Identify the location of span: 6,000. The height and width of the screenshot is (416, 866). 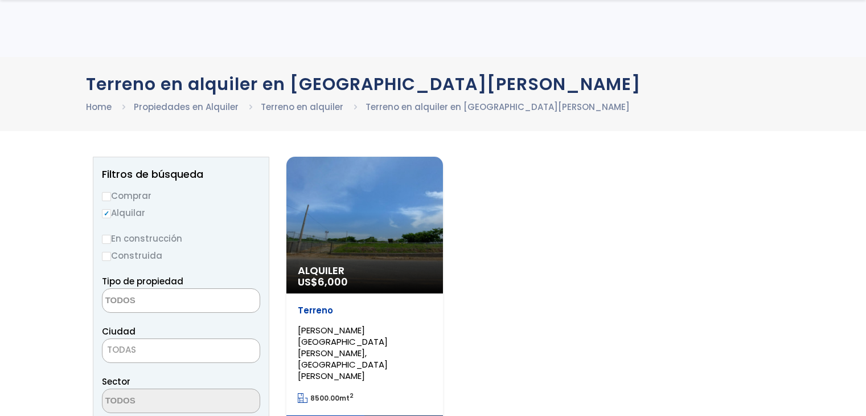
(332, 281).